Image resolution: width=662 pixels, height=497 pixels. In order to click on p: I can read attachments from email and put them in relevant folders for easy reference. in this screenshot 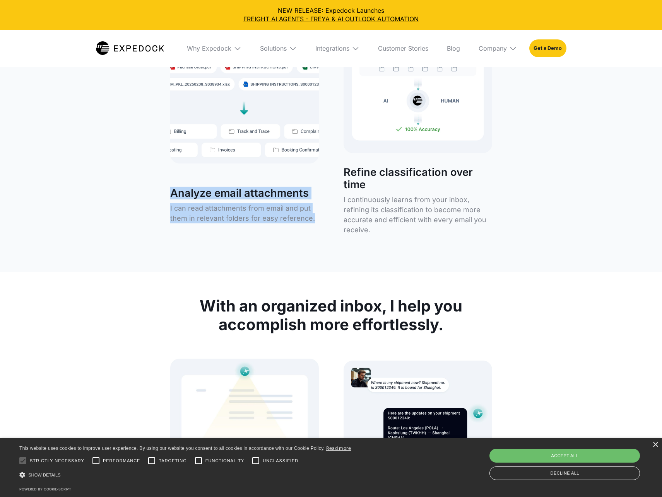, I will do `click(244, 213)`.